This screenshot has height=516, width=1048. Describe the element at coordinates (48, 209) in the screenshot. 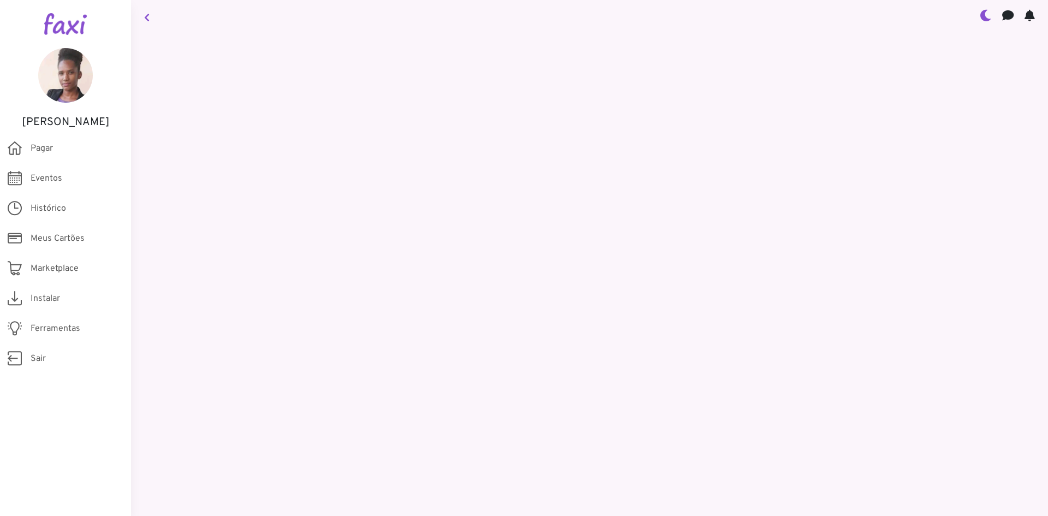

I see `span: Histórico` at that location.